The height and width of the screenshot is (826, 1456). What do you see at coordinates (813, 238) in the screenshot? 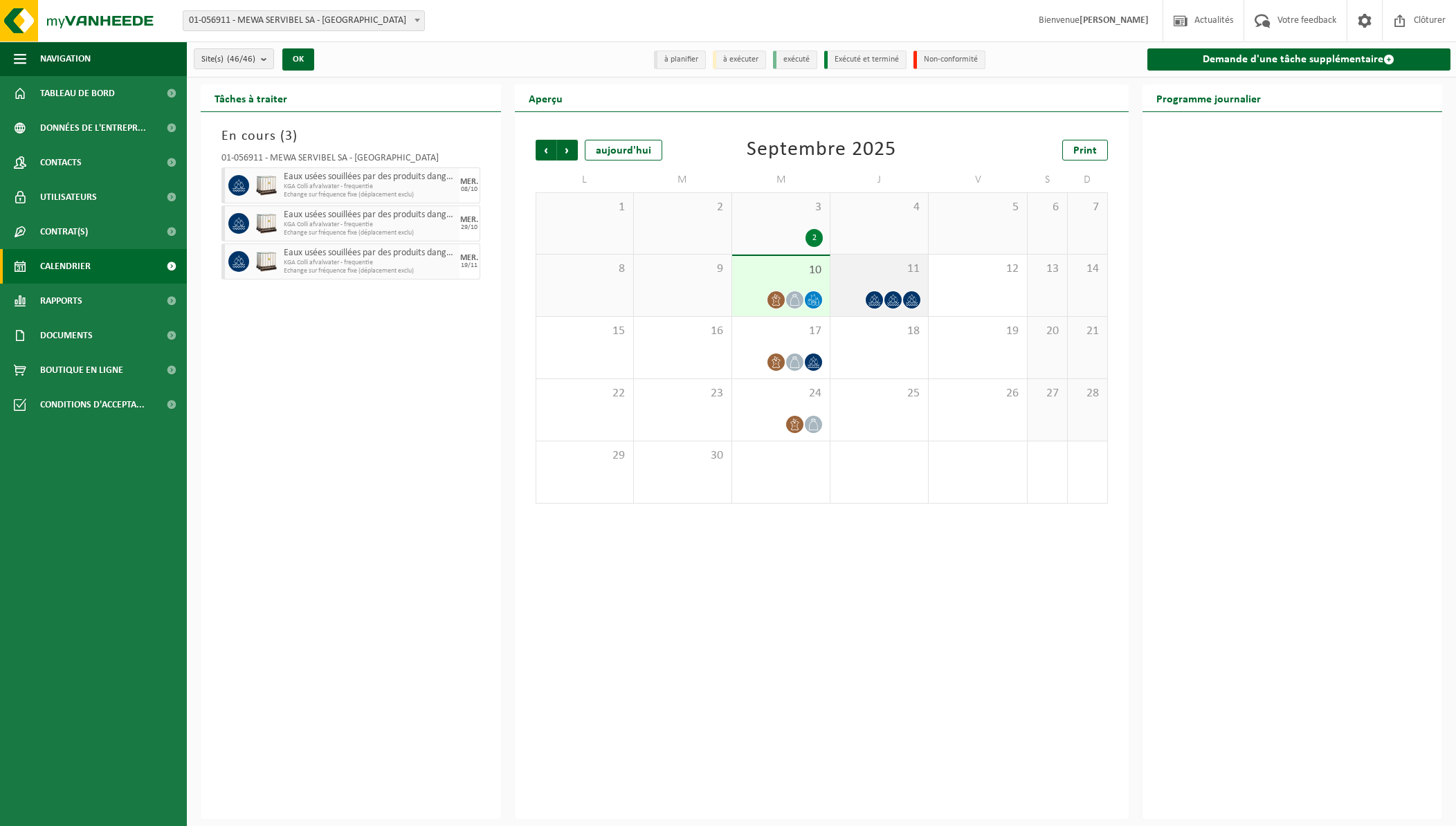
I see `div: 2` at bounding box center [813, 238].